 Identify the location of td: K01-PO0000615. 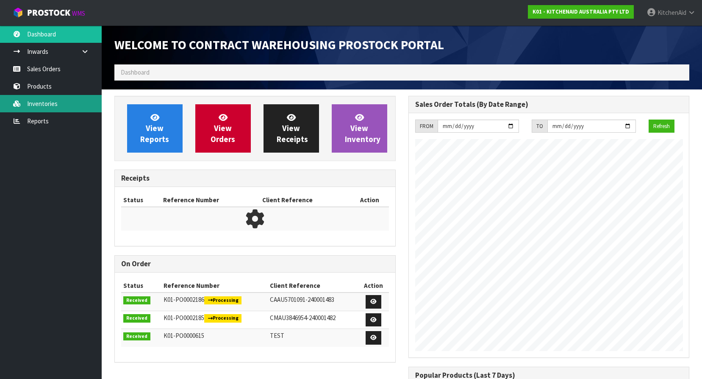
(215, 338).